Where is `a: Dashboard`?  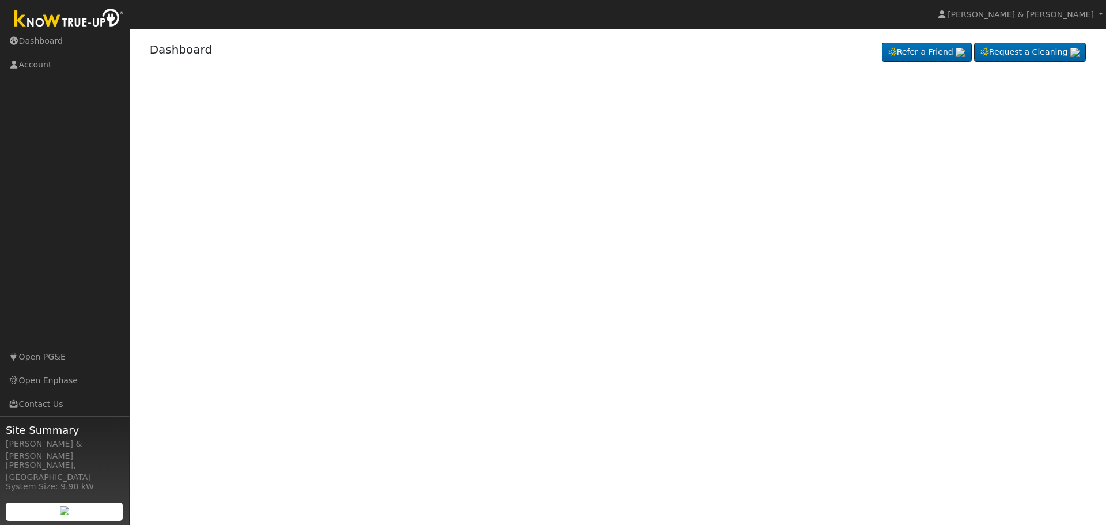 a: Dashboard is located at coordinates (181, 50).